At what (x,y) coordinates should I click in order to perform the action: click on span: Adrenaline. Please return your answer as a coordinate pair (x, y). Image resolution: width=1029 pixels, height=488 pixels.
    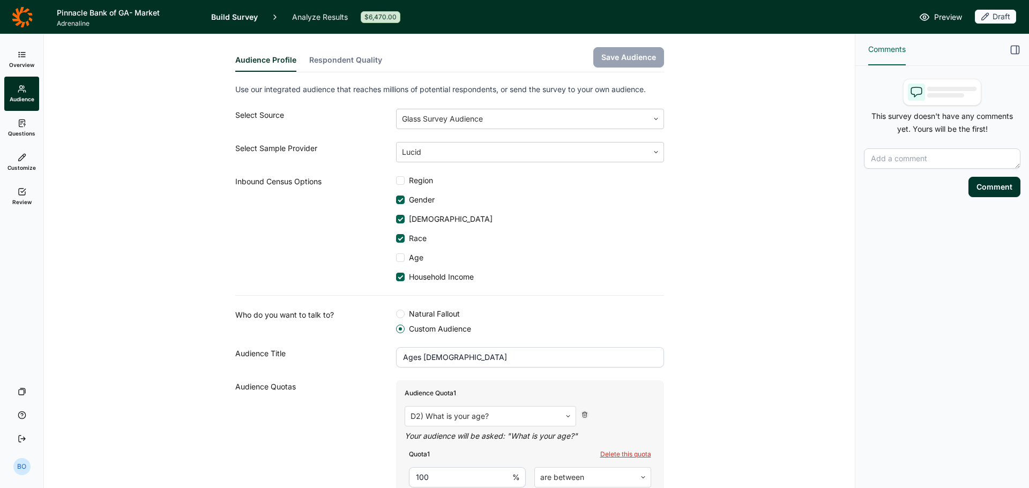
    Looking at the image, I should click on (128, 24).